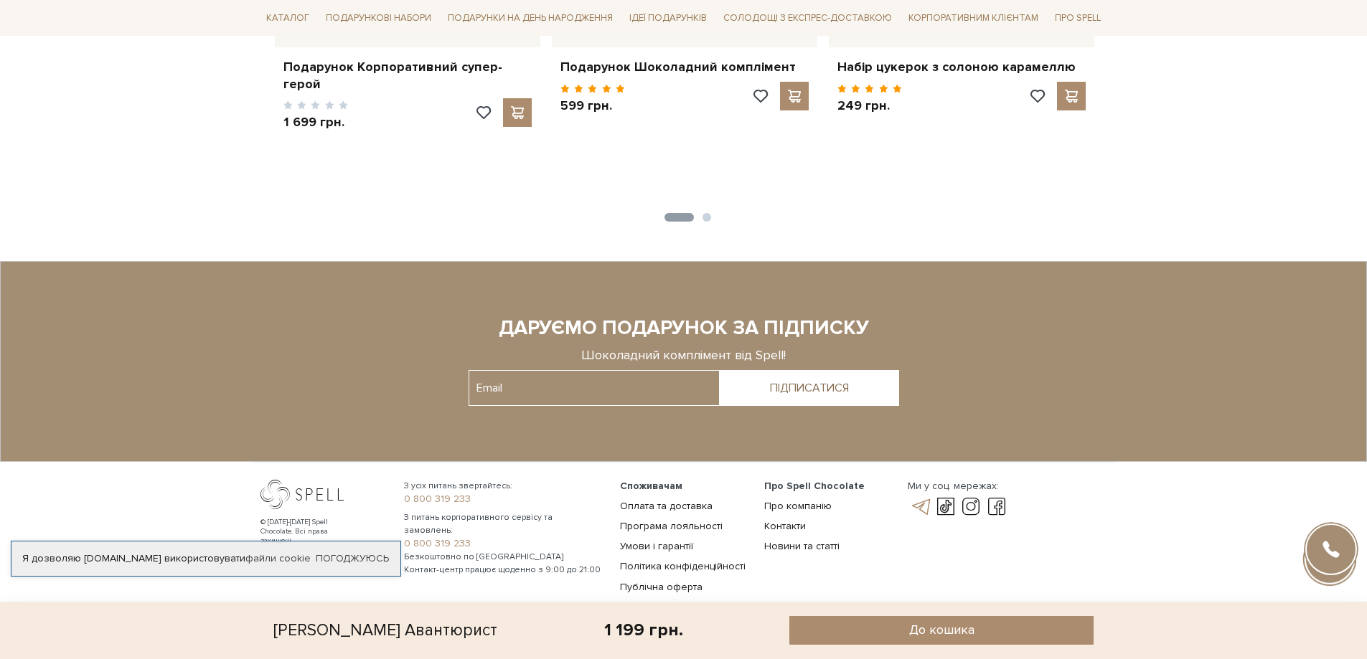  Describe the element at coordinates (941, 631) in the screenshot. I see `button: До кошика` at that location.